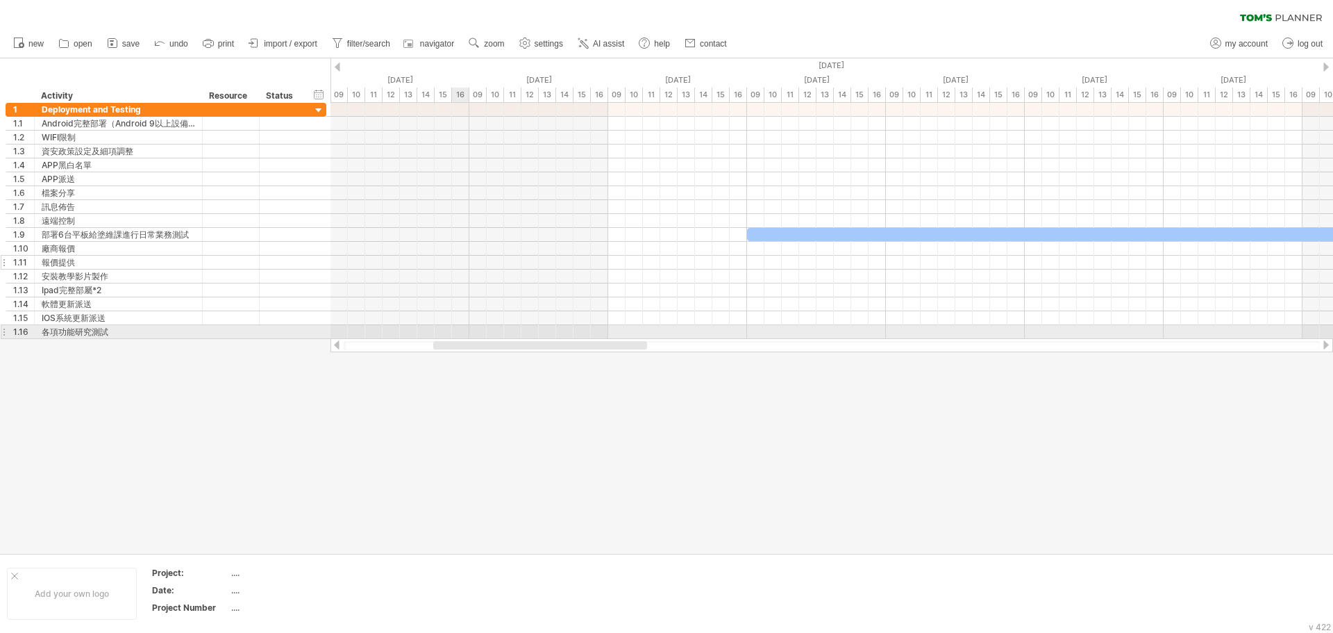 The width and height of the screenshot is (1333, 633). I want to click on a: settings, so click(542, 44).